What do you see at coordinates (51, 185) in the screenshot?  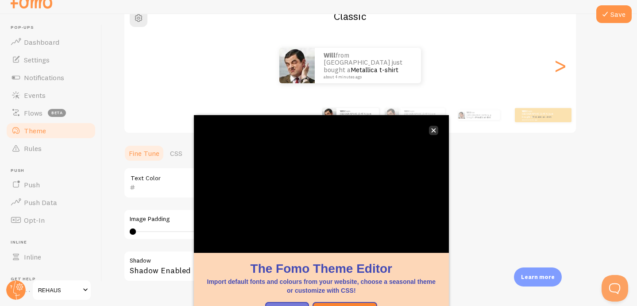 I see `a: Push` at bounding box center [51, 185].